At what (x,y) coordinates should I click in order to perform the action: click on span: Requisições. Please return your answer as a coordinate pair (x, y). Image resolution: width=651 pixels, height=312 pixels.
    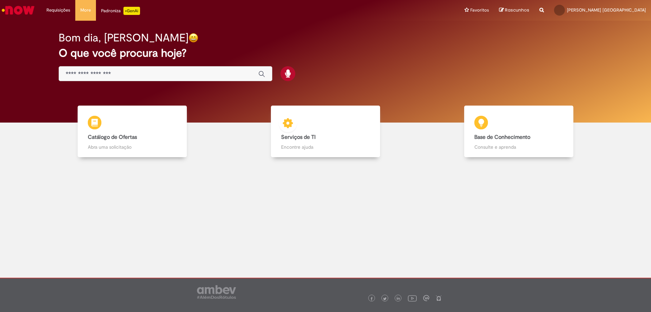
    Looking at the image, I should click on (58, 10).